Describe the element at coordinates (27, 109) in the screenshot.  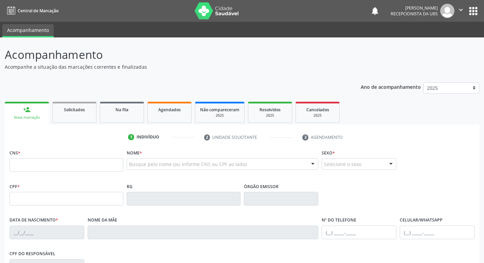
I see `div: person_add` at that location.